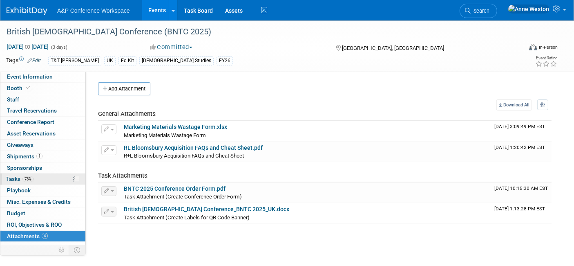  Describe the element at coordinates (13, 99) in the screenshot. I see `span: Staff` at that location.